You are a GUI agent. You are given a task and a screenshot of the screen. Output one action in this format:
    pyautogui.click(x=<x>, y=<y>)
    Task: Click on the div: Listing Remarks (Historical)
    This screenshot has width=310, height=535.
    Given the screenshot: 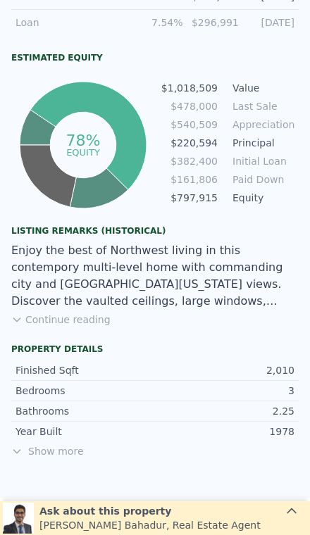 What is the action you would take?
    pyautogui.click(x=155, y=231)
    